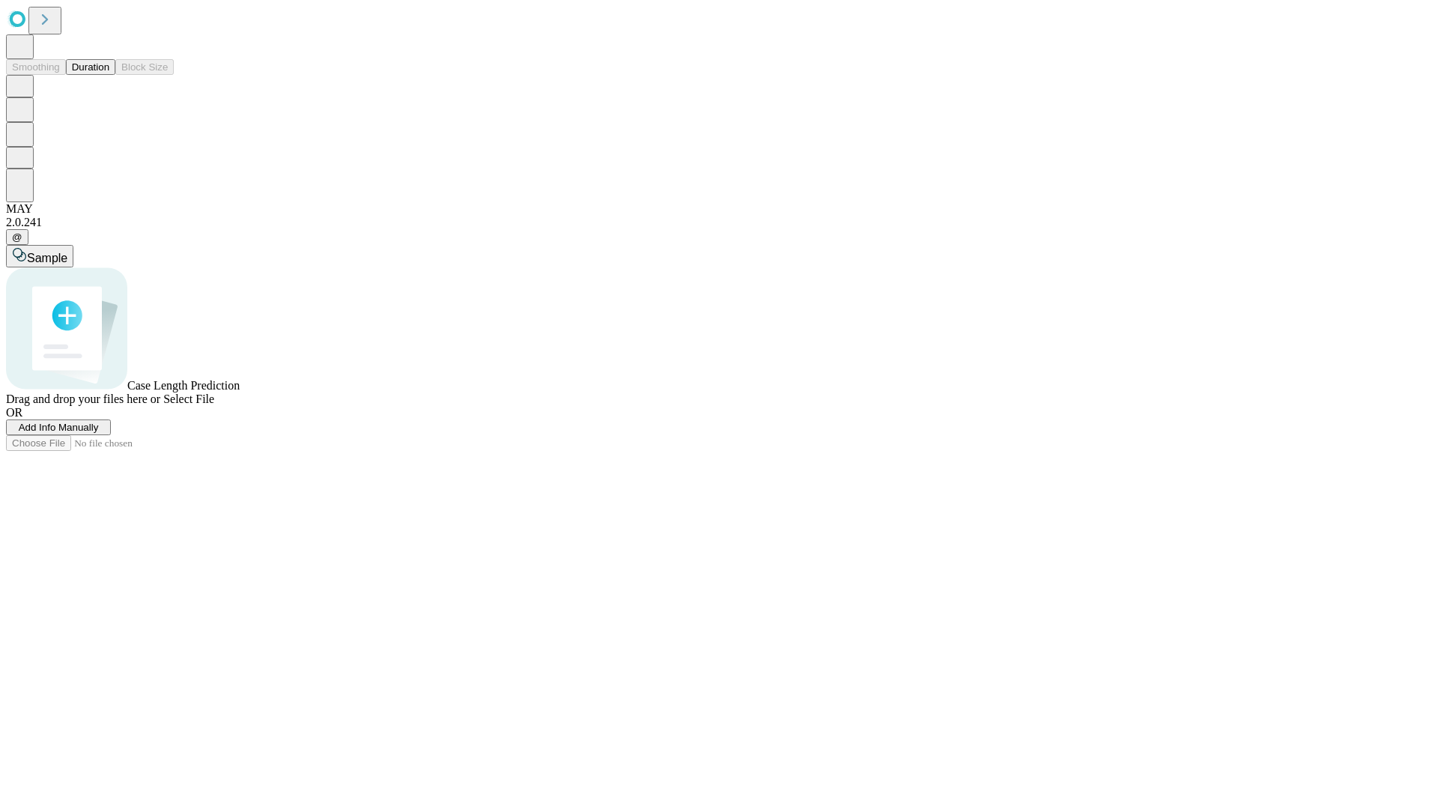 Image resolution: width=1438 pixels, height=809 pixels. I want to click on span: Add Info Manually, so click(58, 427).